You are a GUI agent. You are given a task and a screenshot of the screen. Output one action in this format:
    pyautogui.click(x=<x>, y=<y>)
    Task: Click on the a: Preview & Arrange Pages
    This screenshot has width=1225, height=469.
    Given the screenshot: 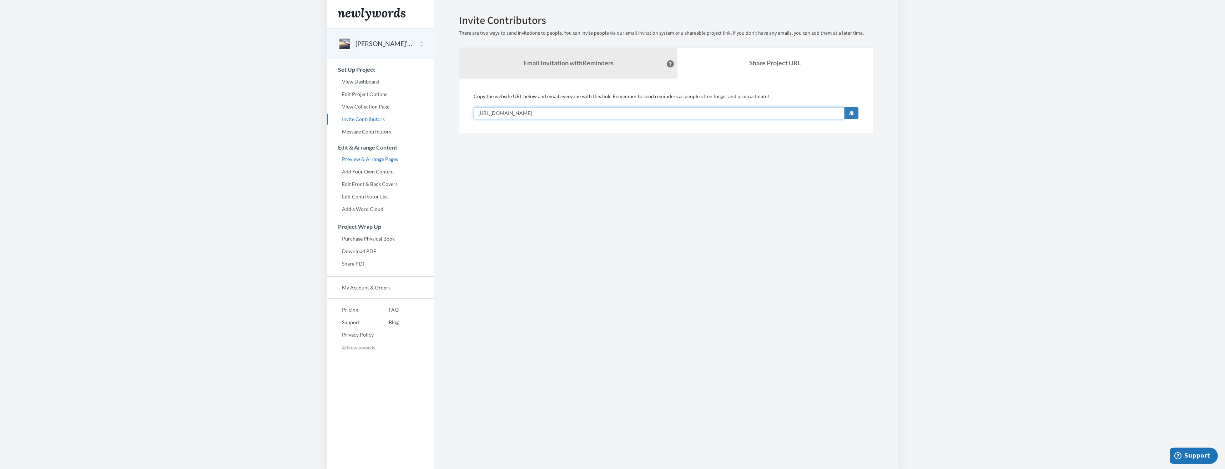 What is the action you would take?
    pyautogui.click(x=380, y=159)
    